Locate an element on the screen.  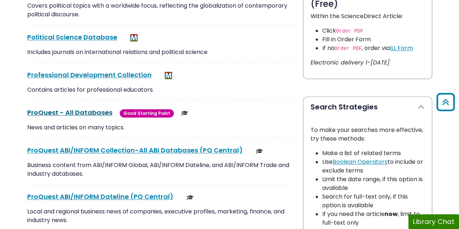
p: Includes journals on international relations and political science is located at coordinates (161, 52).